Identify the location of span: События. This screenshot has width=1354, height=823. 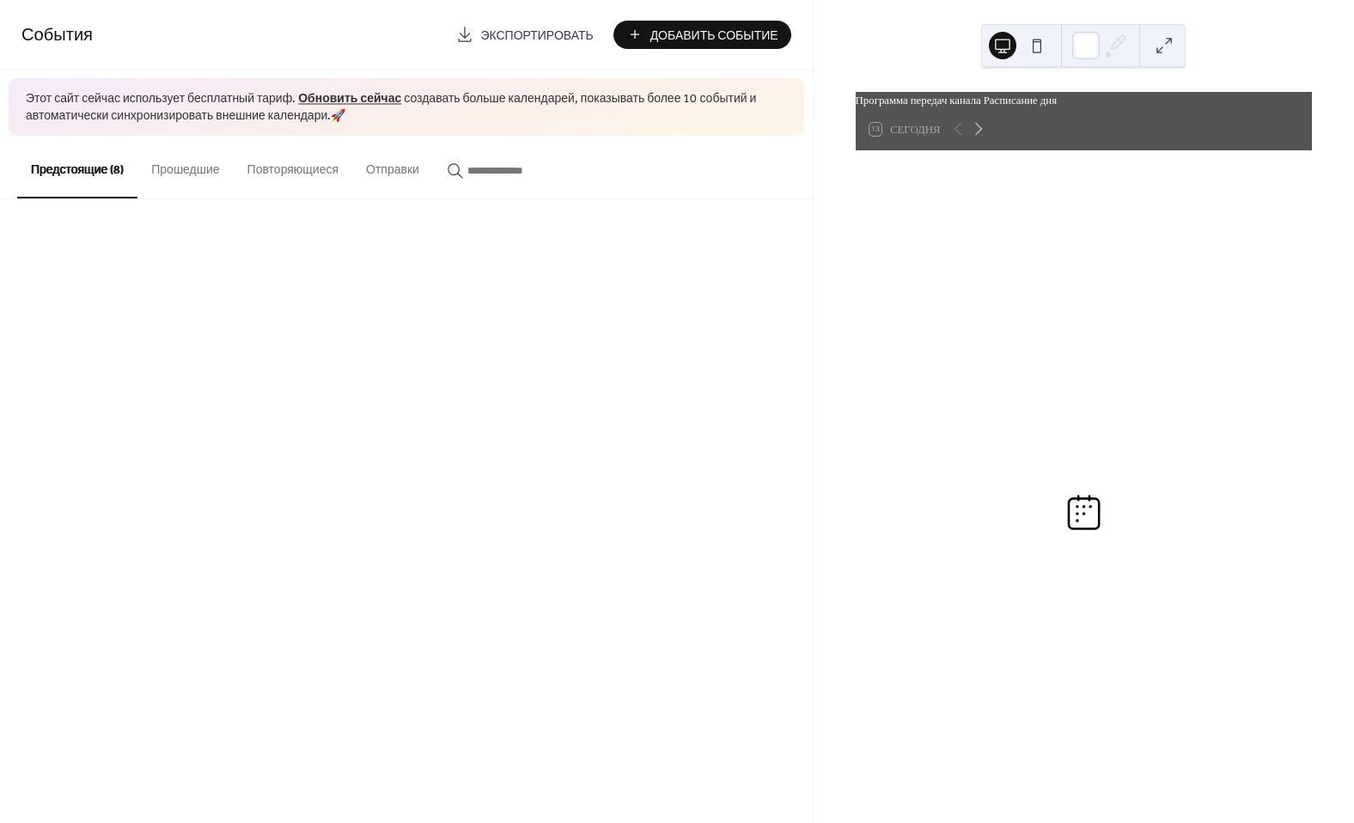
(57, 35).